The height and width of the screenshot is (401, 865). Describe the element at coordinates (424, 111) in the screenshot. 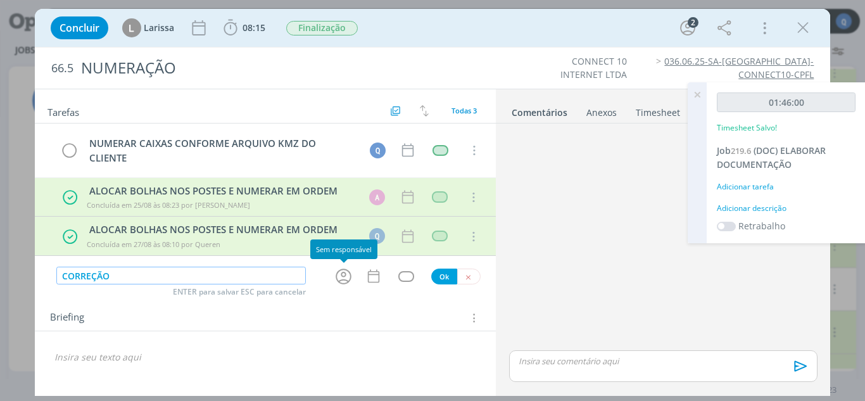

I see `img: arrow-down-up.svg` at that location.